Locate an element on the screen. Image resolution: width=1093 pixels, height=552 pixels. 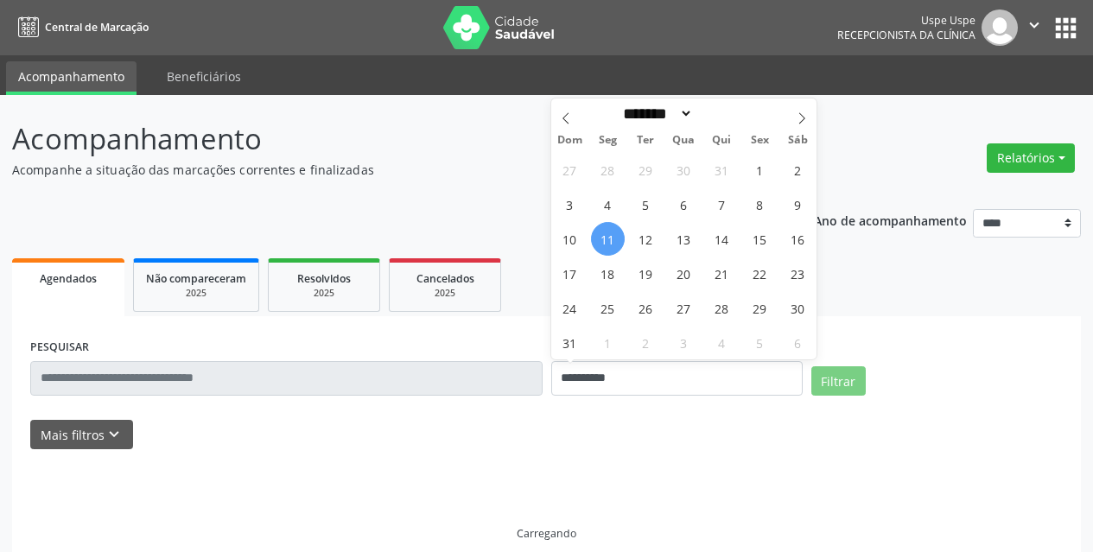
span: Setembro 3, 2025 is located at coordinates (683, 342).